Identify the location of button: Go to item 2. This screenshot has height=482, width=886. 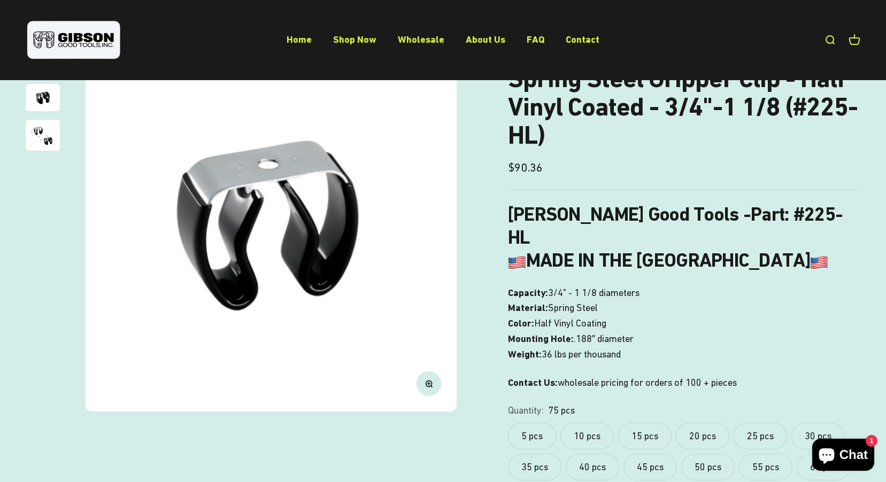
(43, 99).